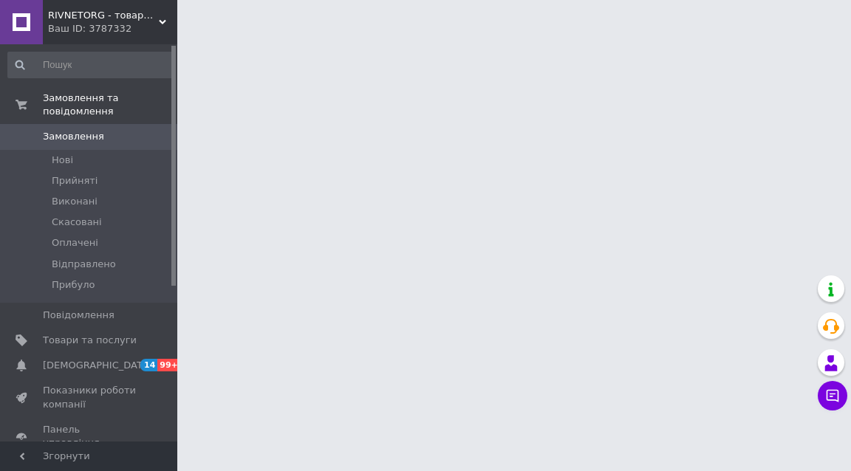 This screenshot has height=471, width=851. What do you see at coordinates (83, 264) in the screenshot?
I see `span: Відправлено` at bounding box center [83, 264].